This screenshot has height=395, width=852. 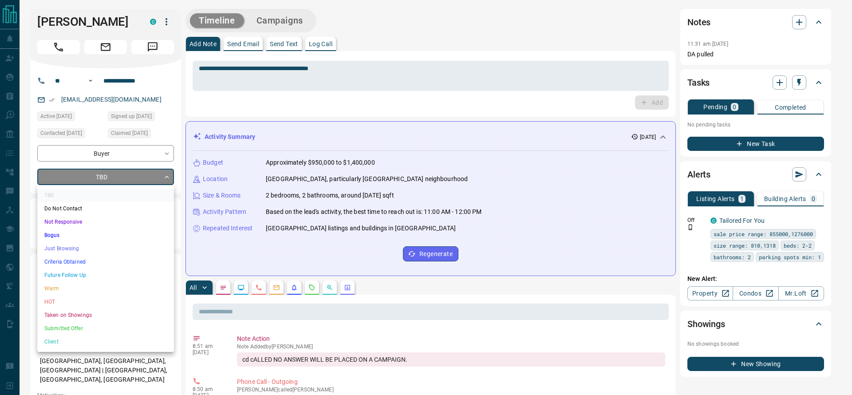 I want to click on li: Do Not Contact, so click(x=106, y=209).